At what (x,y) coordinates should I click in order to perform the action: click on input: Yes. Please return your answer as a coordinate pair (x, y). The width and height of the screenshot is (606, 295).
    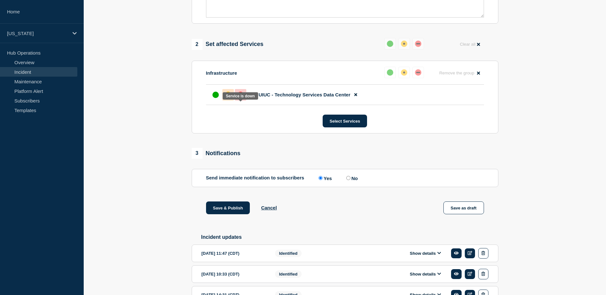
    Looking at the image, I should click on (320, 178).